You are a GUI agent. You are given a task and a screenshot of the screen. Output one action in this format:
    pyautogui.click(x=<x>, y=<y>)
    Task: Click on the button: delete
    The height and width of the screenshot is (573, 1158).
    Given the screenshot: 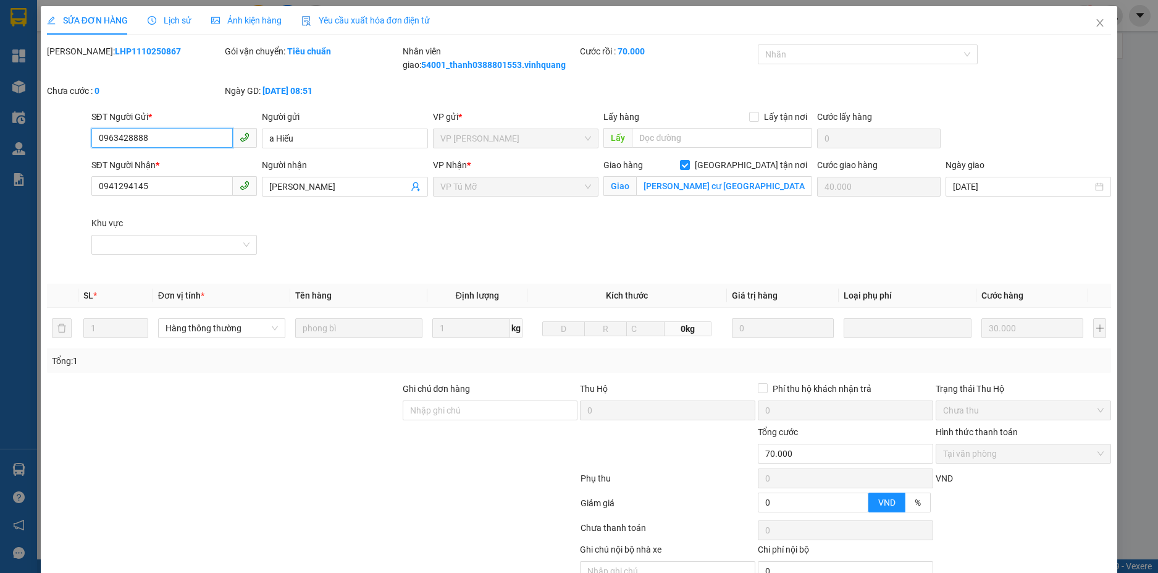 What is the action you would take?
    pyautogui.click(x=62, y=328)
    